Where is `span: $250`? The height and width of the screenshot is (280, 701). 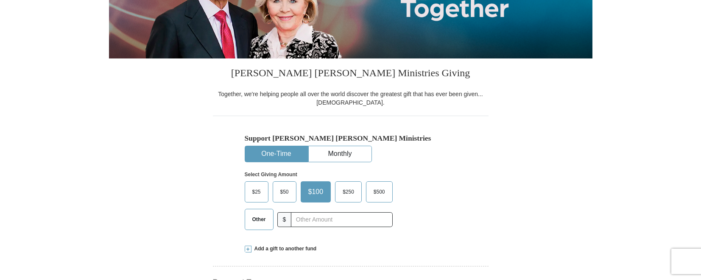 span: $250 is located at coordinates (348, 192).